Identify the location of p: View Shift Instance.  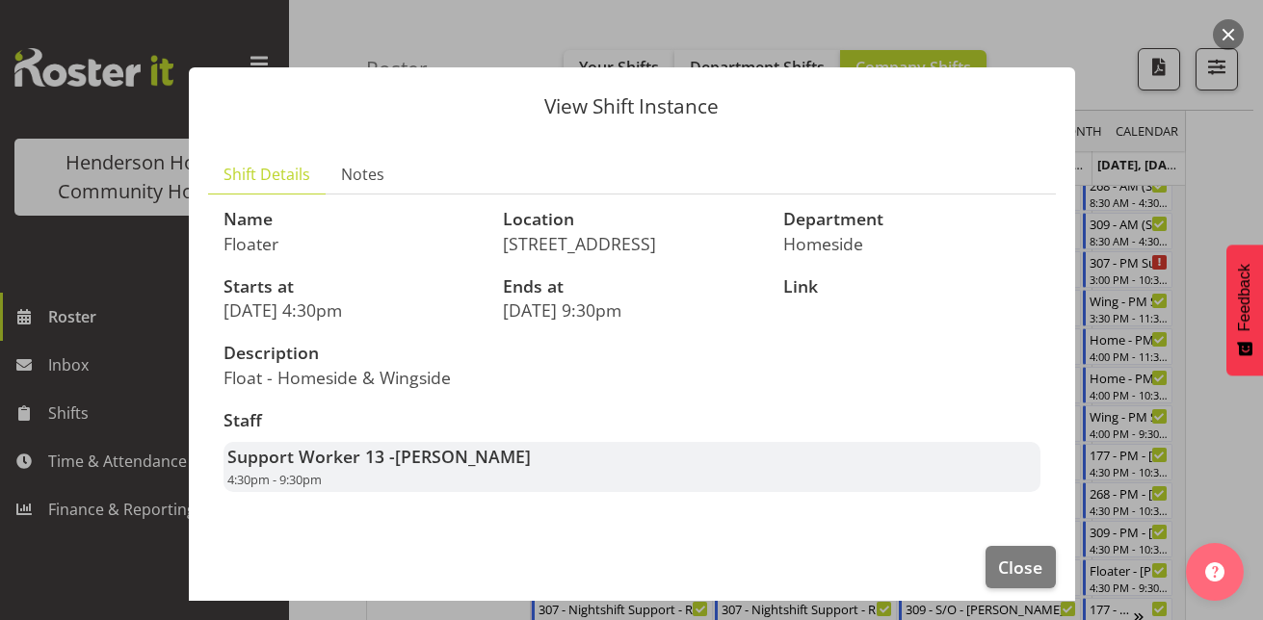
(632, 106).